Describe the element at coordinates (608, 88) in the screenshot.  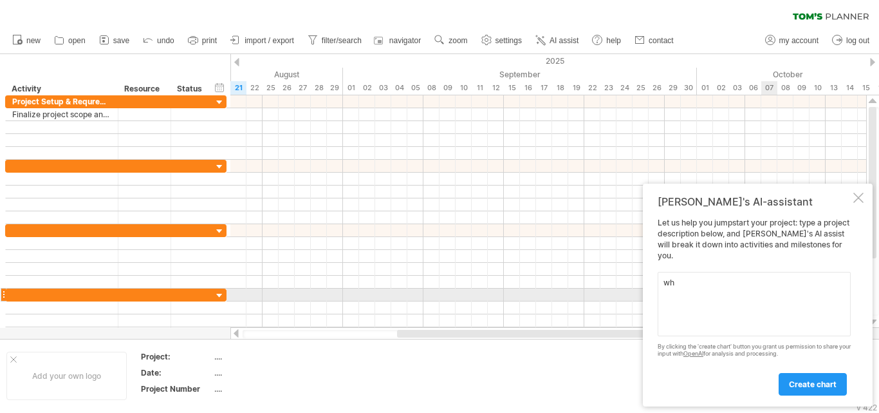
I see `div: Tuesday, 23 September 2025` at that location.